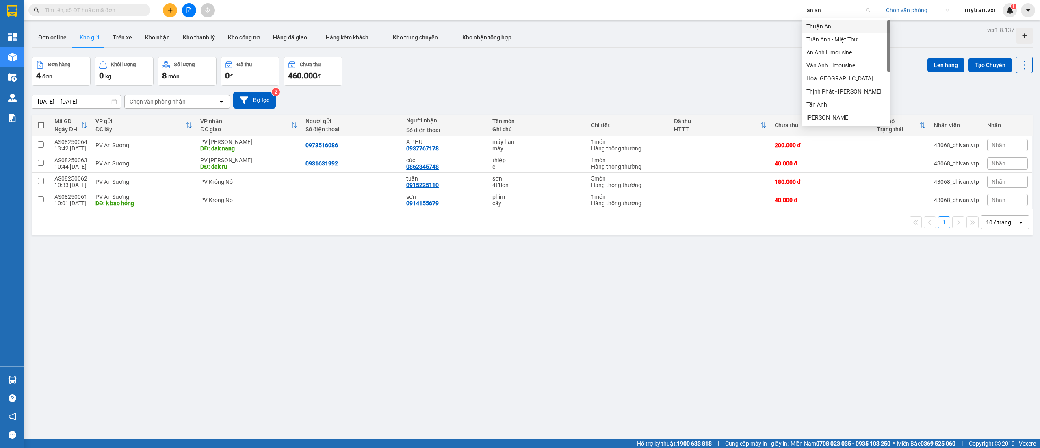 This screenshot has height=448, width=1040. I want to click on button: Tạo Chuyến, so click(990, 65).